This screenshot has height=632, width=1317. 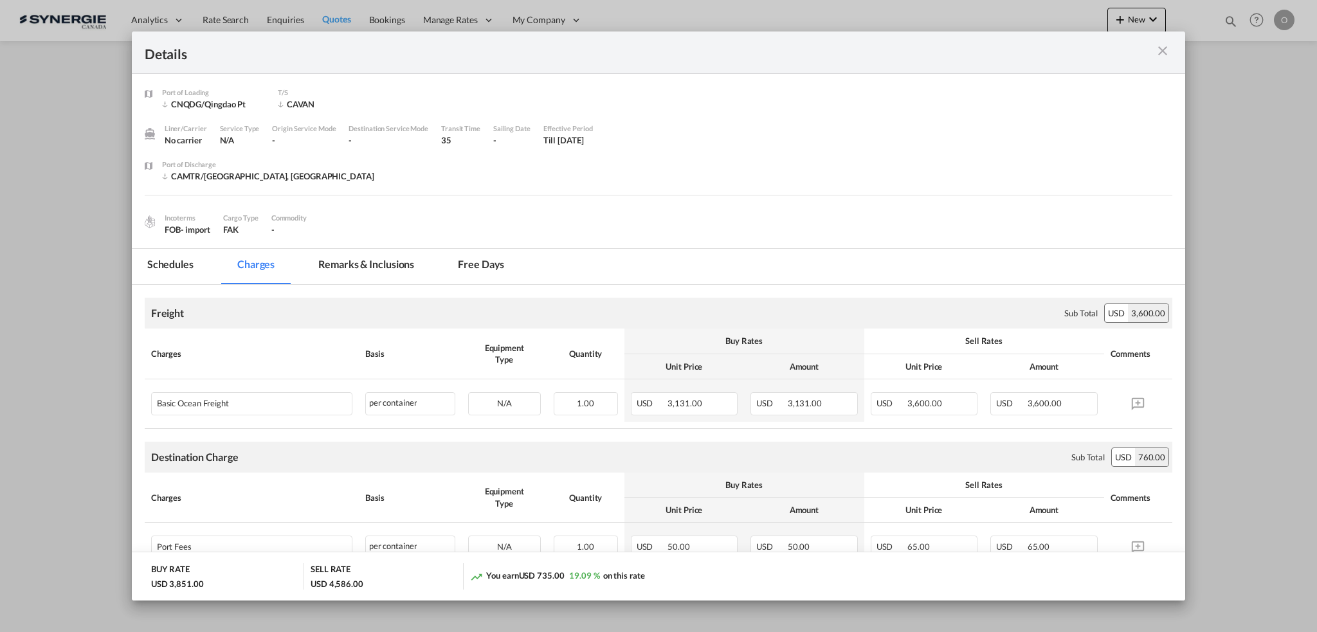 What do you see at coordinates (331, 570) in the screenshot?
I see `div: SELL RATE` at bounding box center [331, 570].